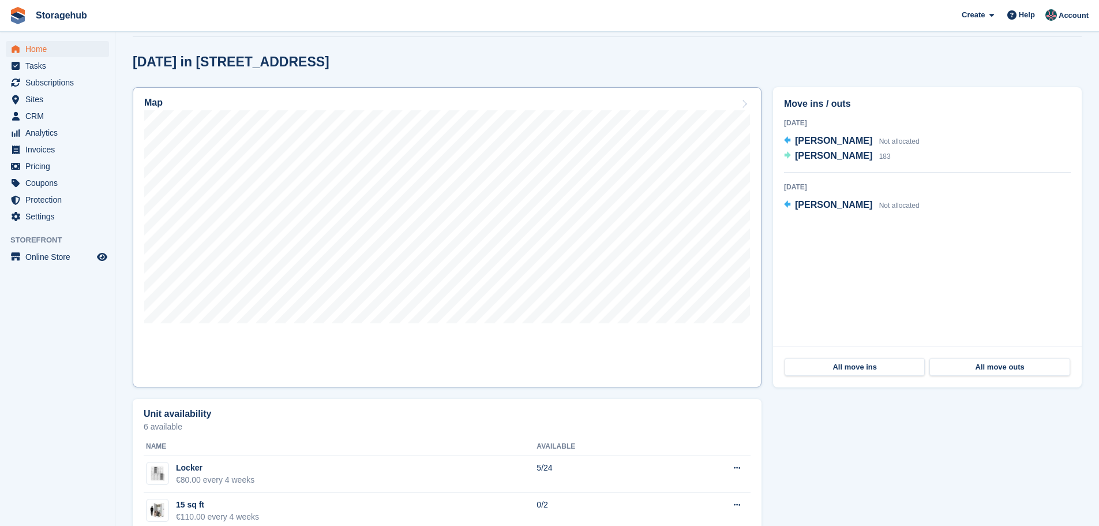  What do you see at coordinates (60, 99) in the screenshot?
I see `span: Sites` at bounding box center [60, 99].